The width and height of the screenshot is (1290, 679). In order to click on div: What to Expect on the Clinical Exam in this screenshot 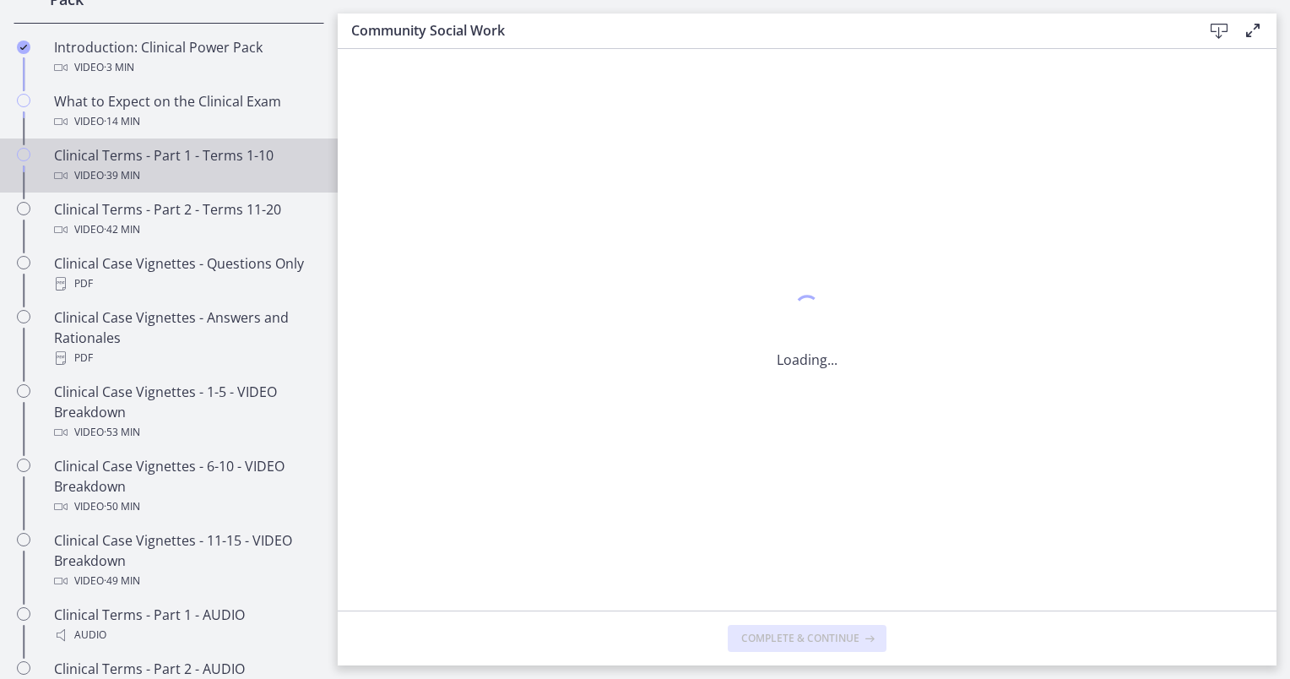, I will do `click(186, 111)`.